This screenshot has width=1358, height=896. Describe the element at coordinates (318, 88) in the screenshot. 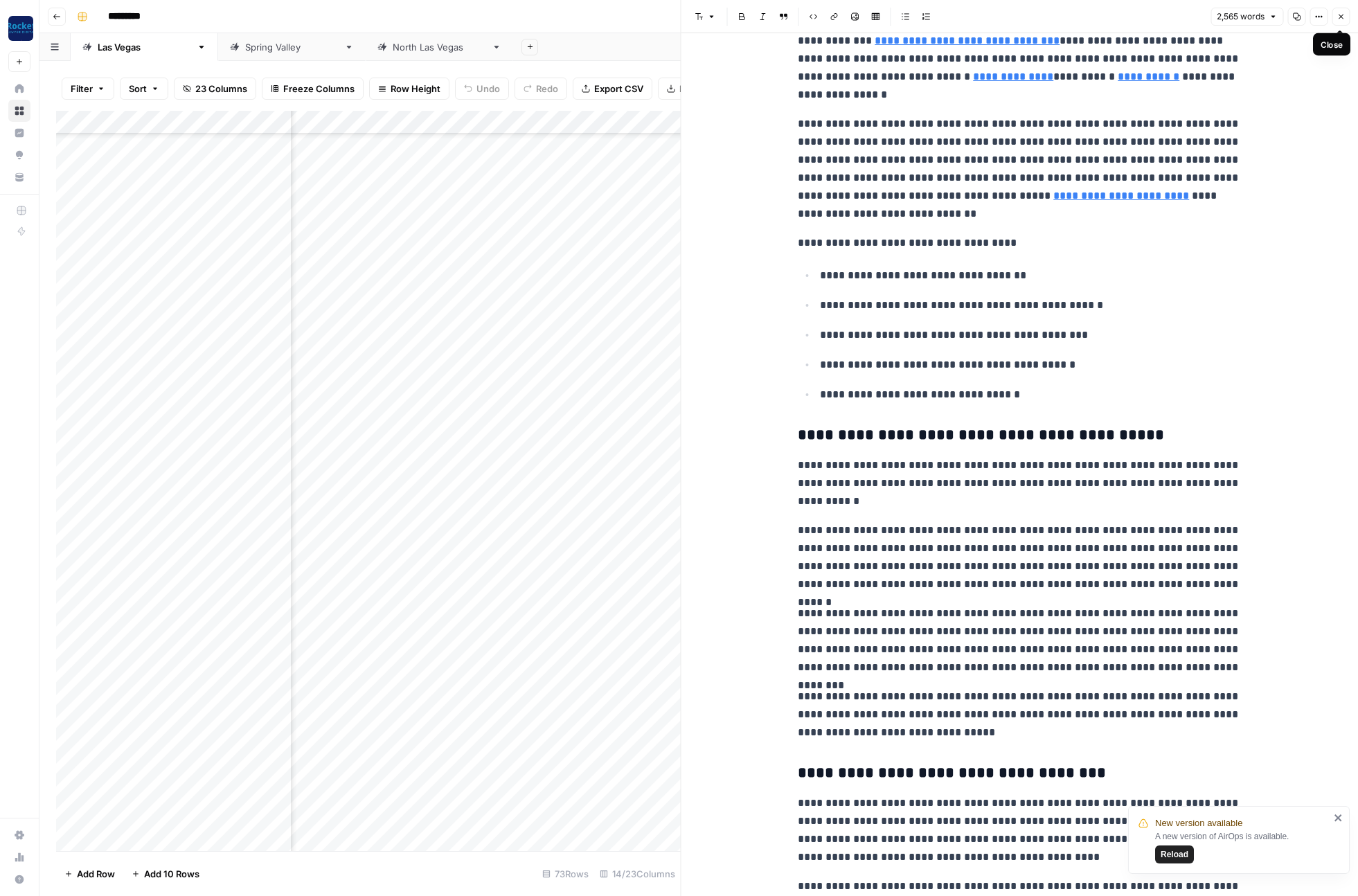

I see `span: Freeze Columns` at that location.